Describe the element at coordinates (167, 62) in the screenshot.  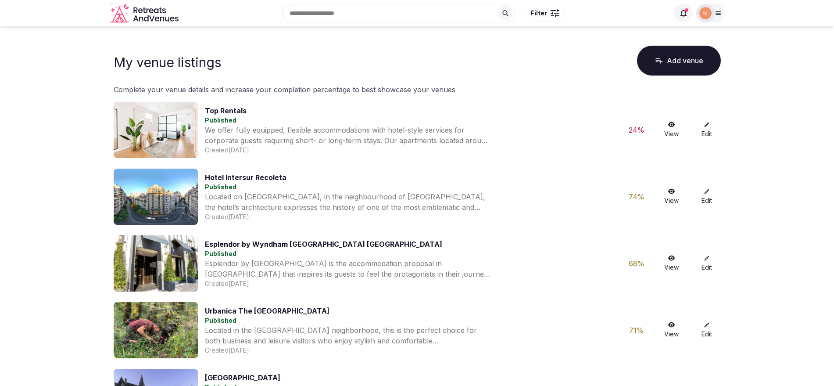
I see `h1: My venue listings` at that location.